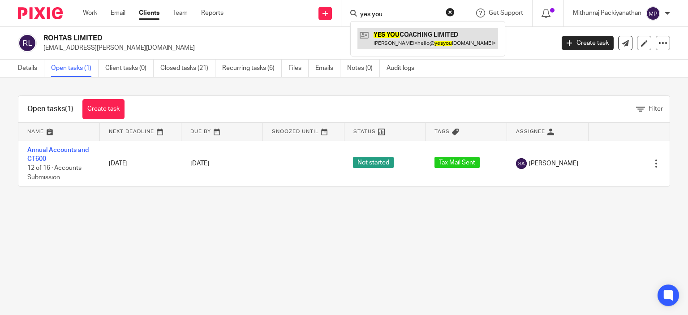 The width and height of the screenshot is (688, 315). Describe the element at coordinates (69, 109) in the screenshot. I see `span: (1)` at that location.